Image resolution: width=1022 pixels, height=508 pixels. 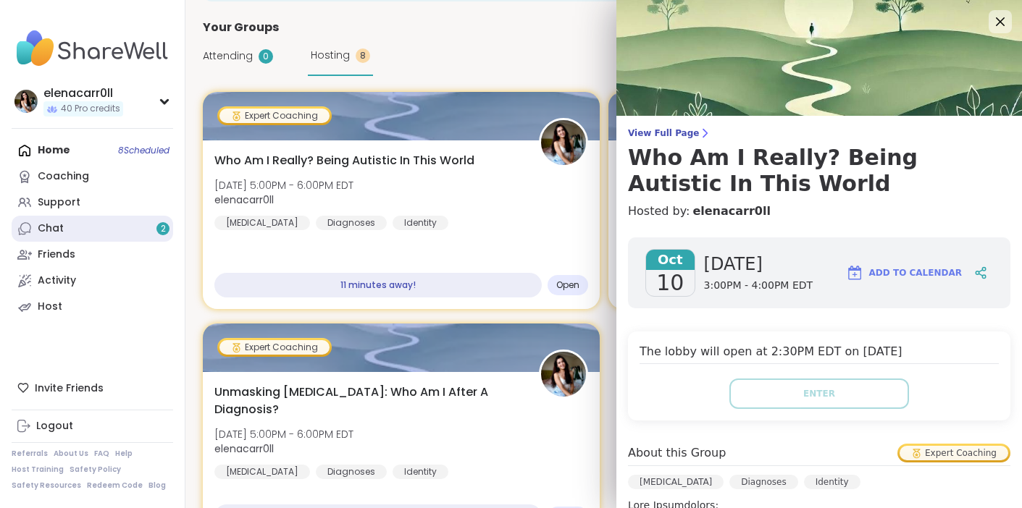 I want to click on div: Support, so click(x=59, y=203).